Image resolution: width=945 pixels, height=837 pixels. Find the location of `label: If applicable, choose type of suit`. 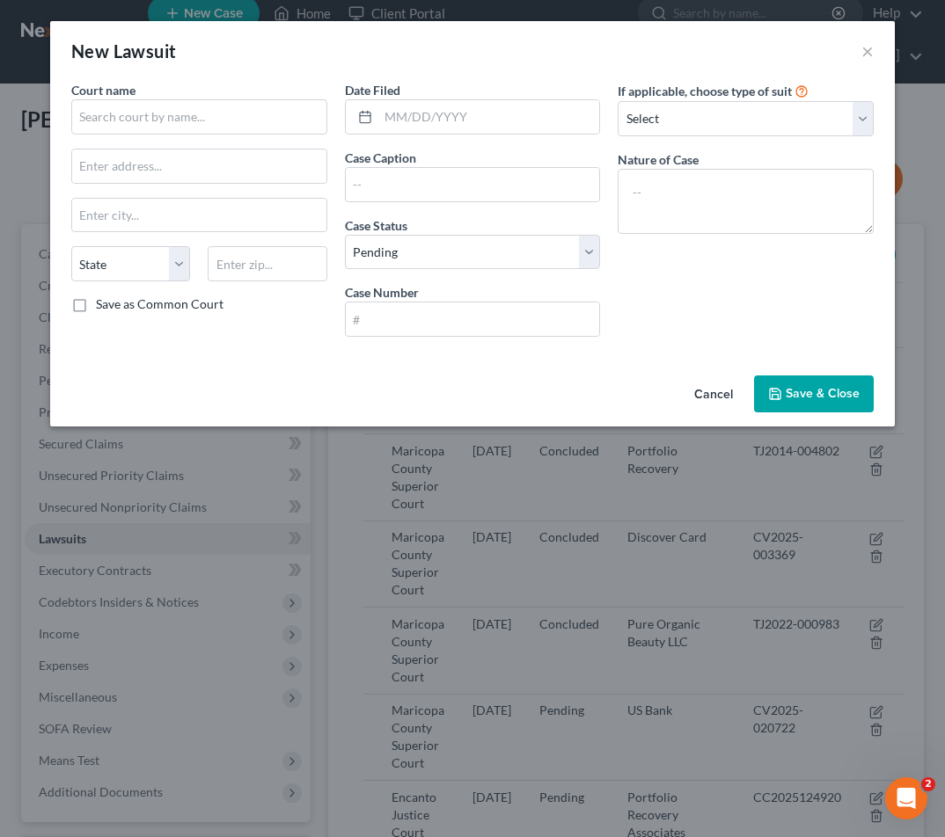

label: If applicable, choose type of suit is located at coordinates (705, 91).